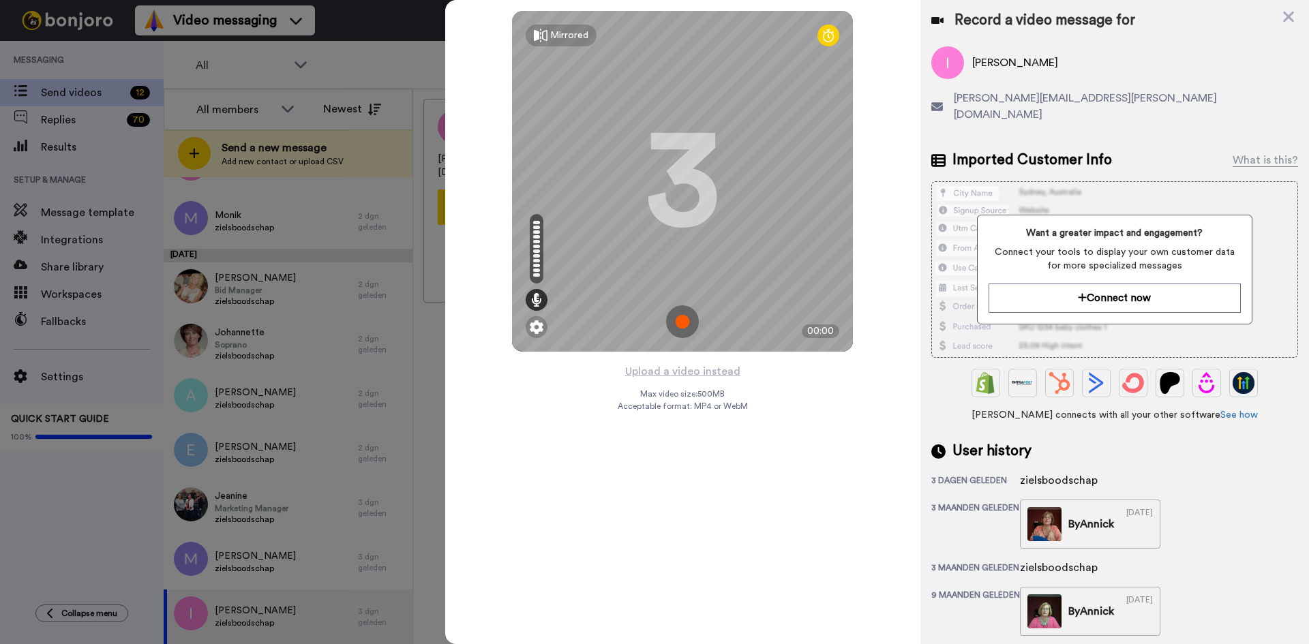 This screenshot has height=644, width=1309. Describe the element at coordinates (1045, 612) in the screenshot. I see `img: 9c4d9cce-b608-4478-8b2d-d79aa0839d90-thumb.jpg` at that location.